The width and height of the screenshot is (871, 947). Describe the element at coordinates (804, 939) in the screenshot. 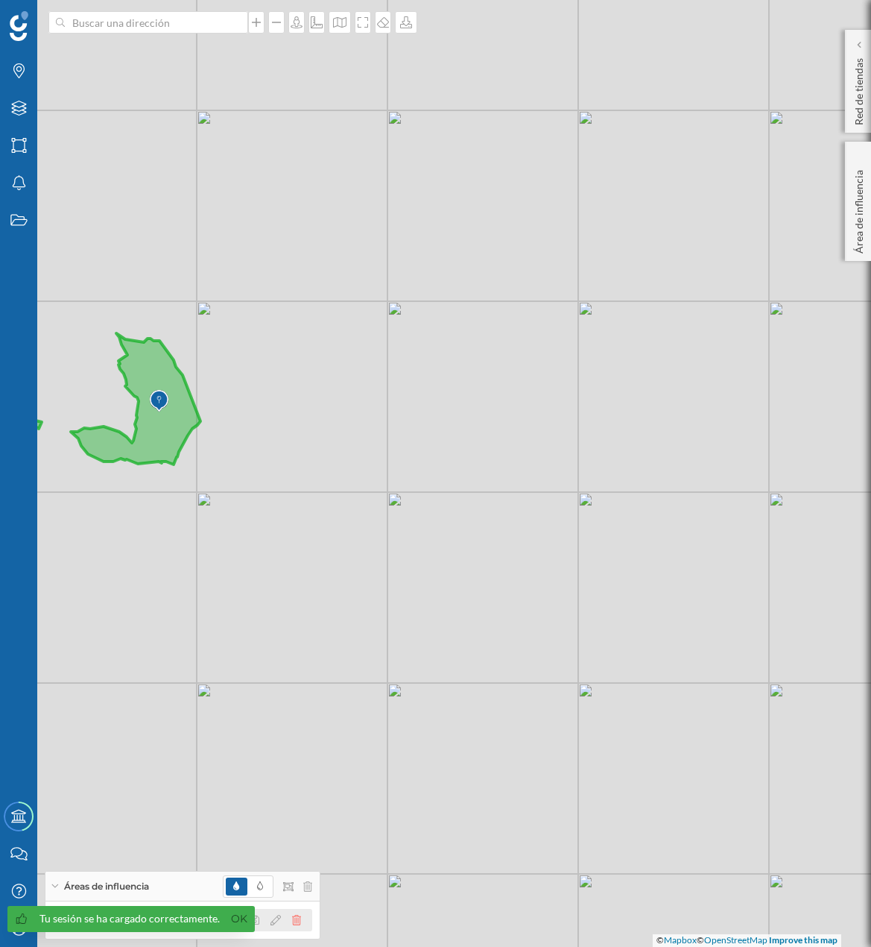

I see `a: Improve this map` at that location.